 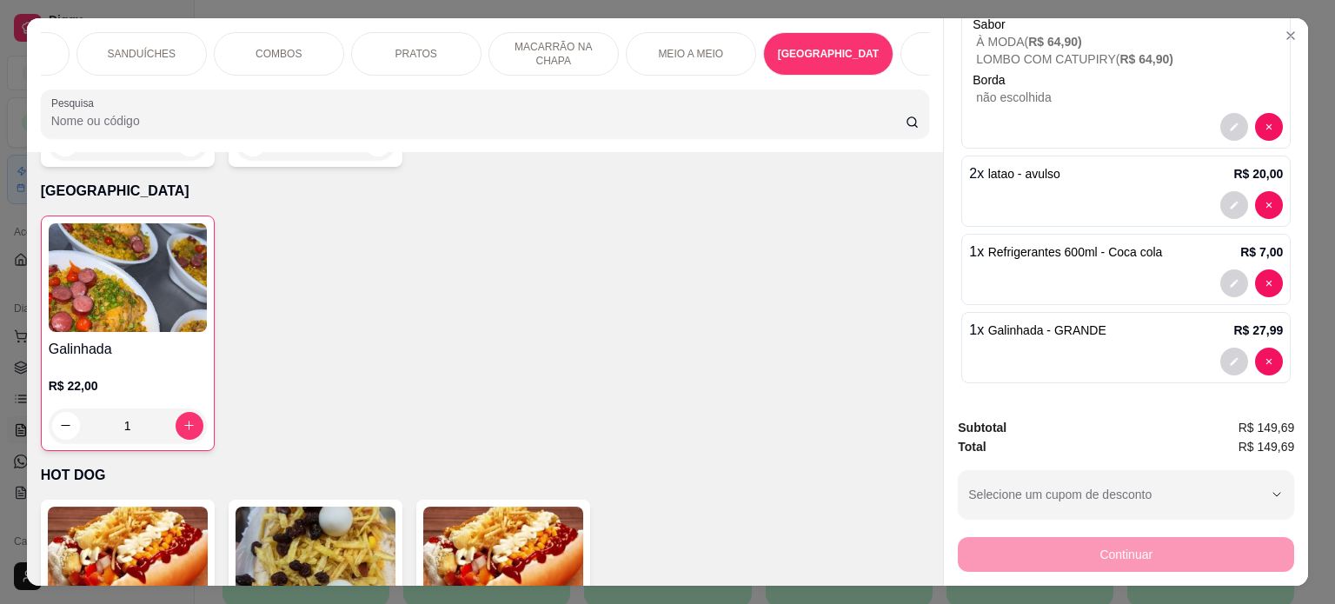 I want to click on p: Borda, so click(x=1128, y=80).